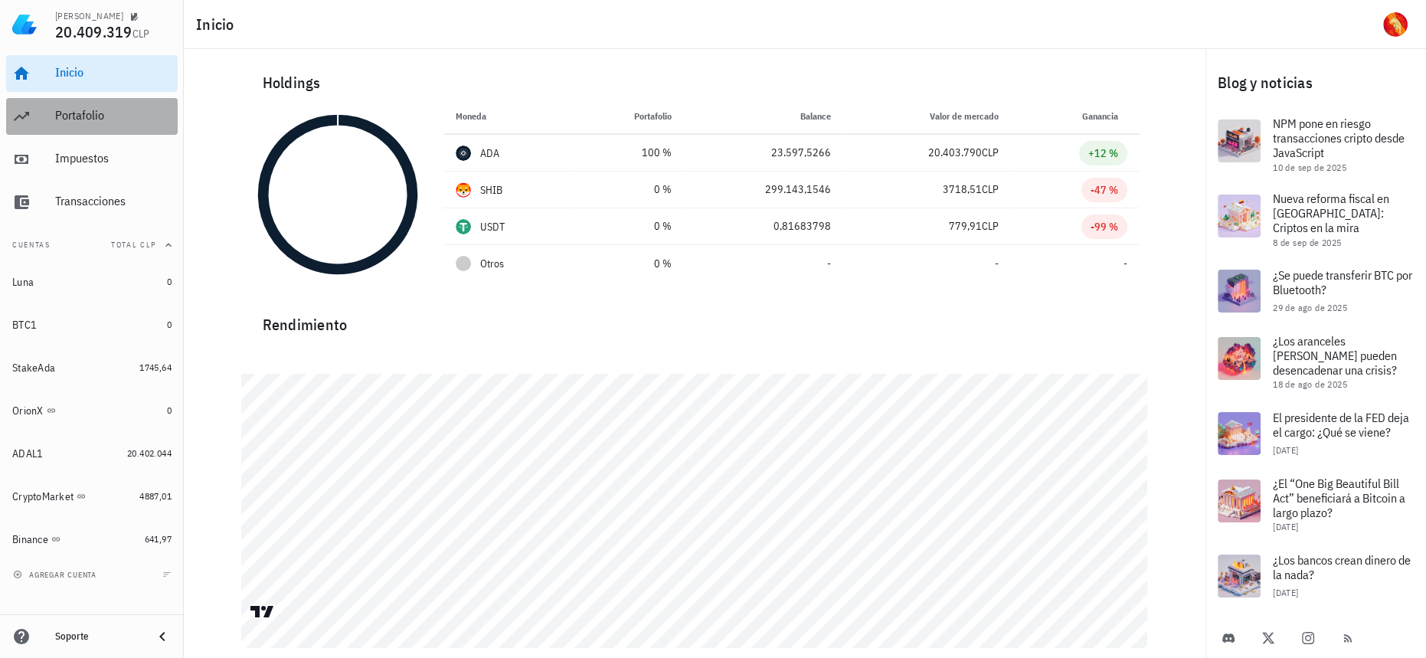 Image resolution: width=1426 pixels, height=658 pixels. What do you see at coordinates (43, 496) in the screenshot?
I see `div: CryptoMarket` at bounding box center [43, 496].